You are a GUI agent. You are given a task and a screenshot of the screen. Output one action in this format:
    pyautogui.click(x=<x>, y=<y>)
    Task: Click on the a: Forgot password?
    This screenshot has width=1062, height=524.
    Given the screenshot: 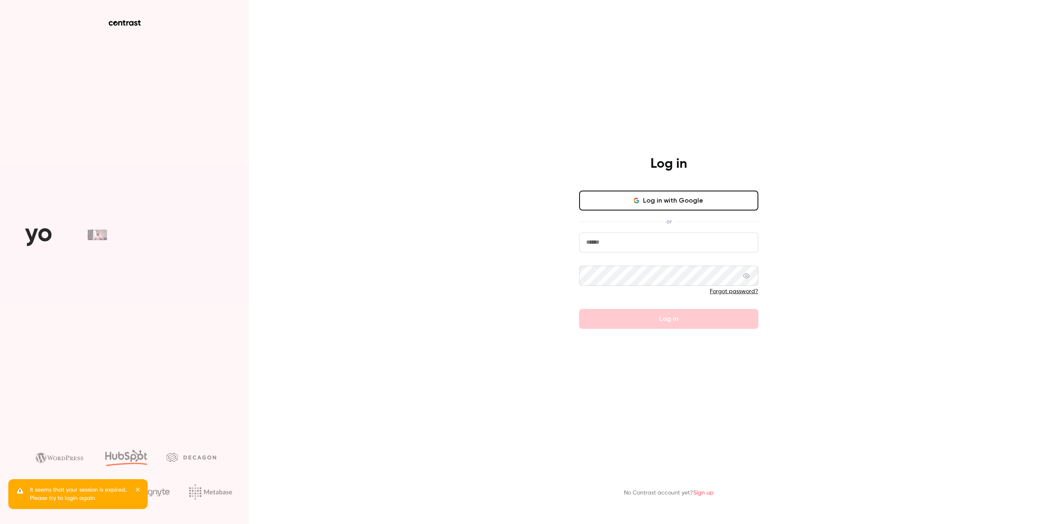 What is the action you would take?
    pyautogui.click(x=734, y=291)
    